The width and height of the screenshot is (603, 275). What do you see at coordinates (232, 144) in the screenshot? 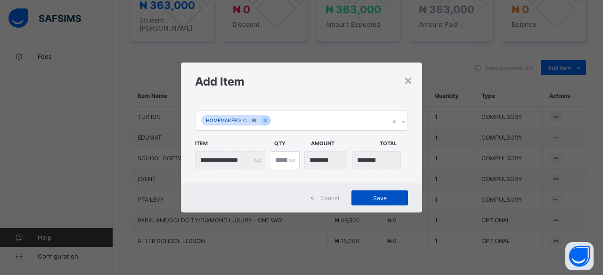
I see `span: Item` at bounding box center [232, 144].